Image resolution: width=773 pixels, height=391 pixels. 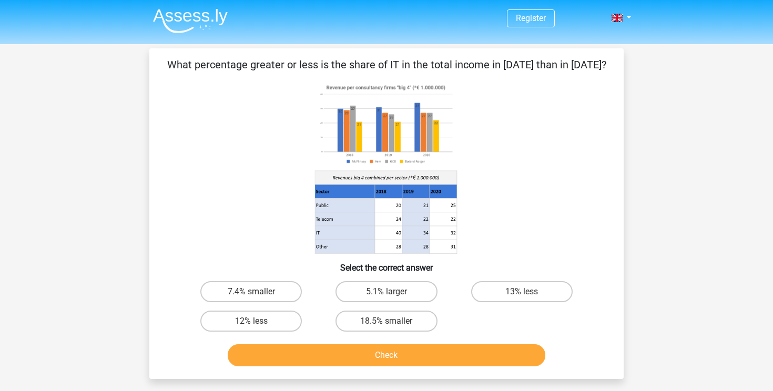 I want to click on label: 18.5% smaller, so click(x=386, y=321).